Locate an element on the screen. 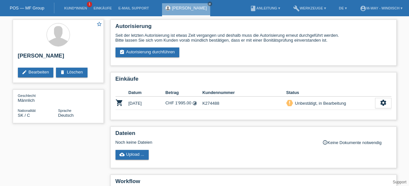 Image resolution: width=409 pixels, height=186 pixels. td: K274488 is located at coordinates (244, 103).